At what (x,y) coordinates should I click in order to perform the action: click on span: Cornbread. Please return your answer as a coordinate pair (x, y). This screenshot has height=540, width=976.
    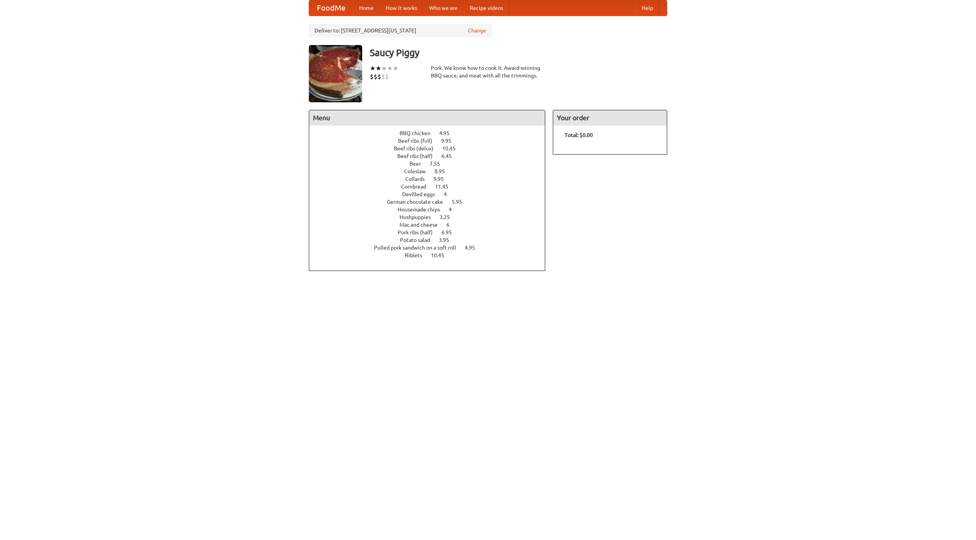
    Looking at the image, I should click on (418, 186).